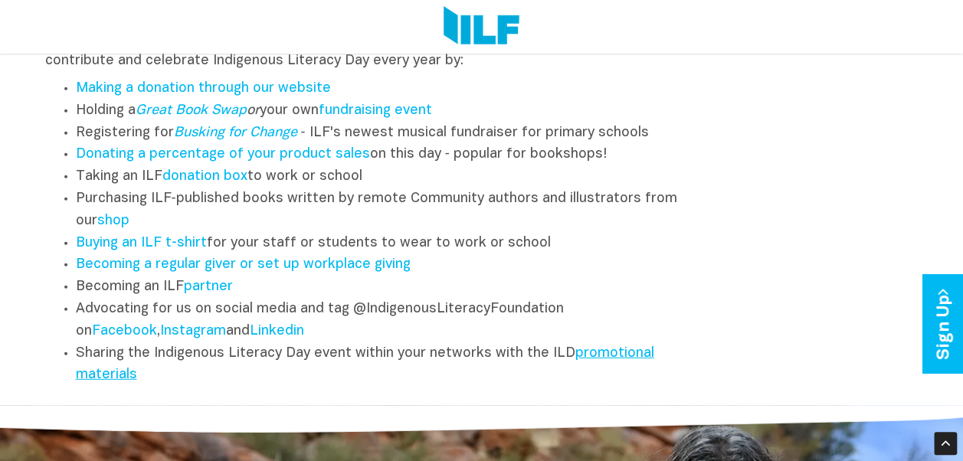  Describe the element at coordinates (193, 331) in the screenshot. I see `a: Instagram` at that location.